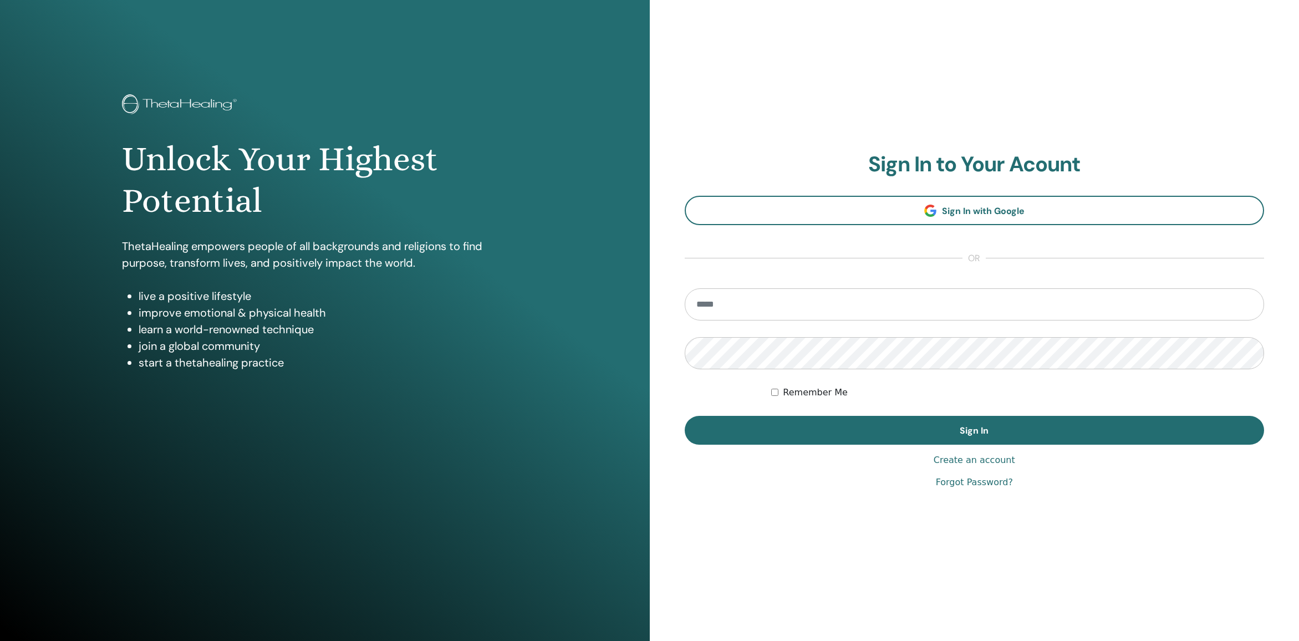  Describe the element at coordinates (333, 296) in the screenshot. I see `li: live a positive lifestyle` at that location.